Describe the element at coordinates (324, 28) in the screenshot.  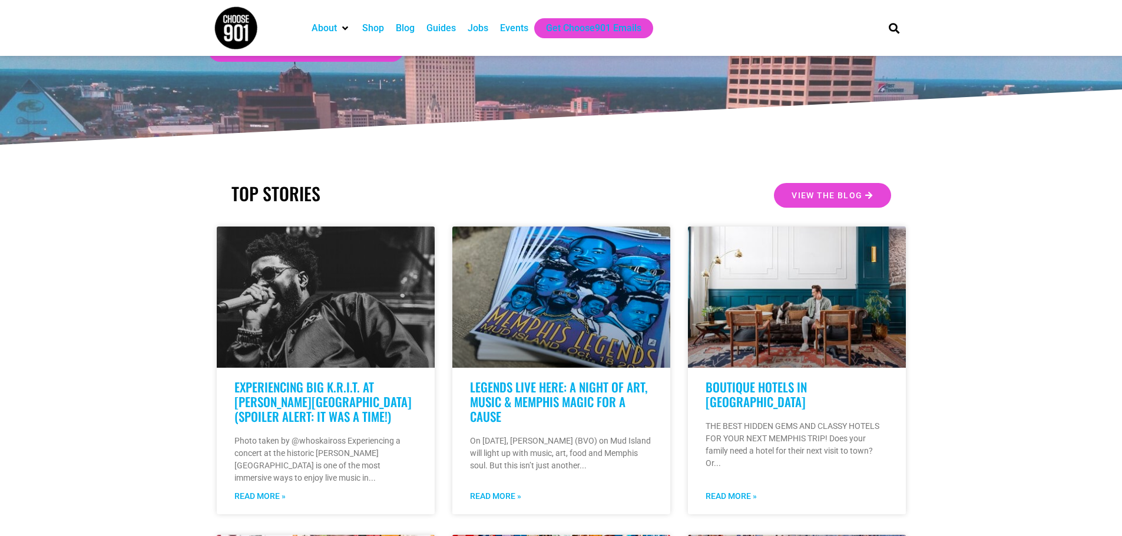
I see `a: About` at that location.